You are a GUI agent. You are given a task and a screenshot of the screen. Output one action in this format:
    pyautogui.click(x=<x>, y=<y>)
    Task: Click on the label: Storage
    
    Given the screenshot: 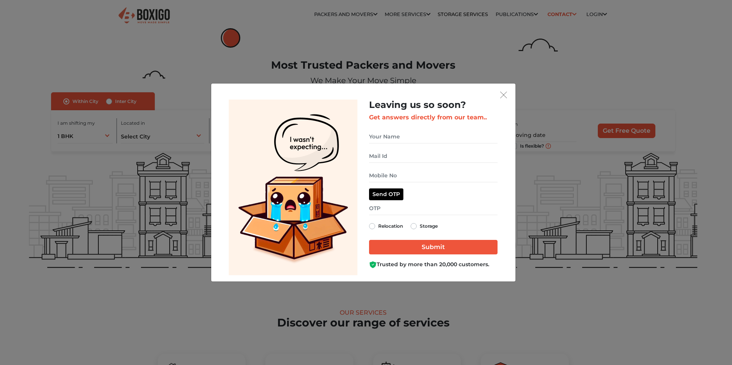 What is the action you would take?
    pyautogui.click(x=428, y=226)
    